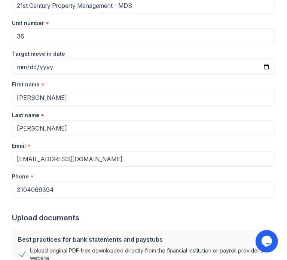 This screenshot has width=287, height=260. I want to click on div: Upload documents, so click(143, 218).